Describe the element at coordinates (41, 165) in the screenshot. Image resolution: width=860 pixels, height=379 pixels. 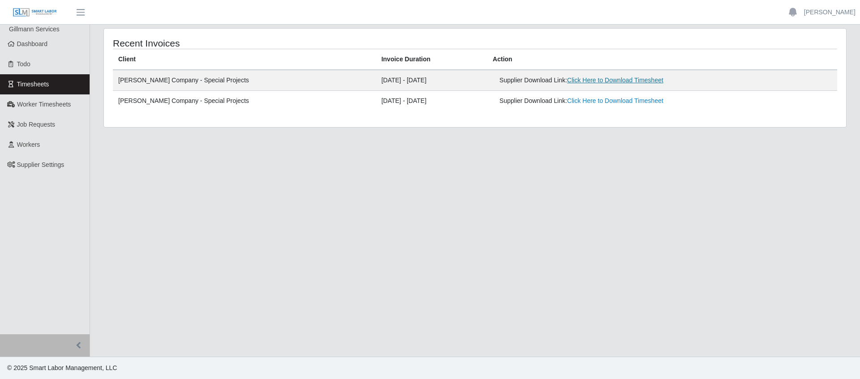
I see `span: Supplier Settings` at that location.